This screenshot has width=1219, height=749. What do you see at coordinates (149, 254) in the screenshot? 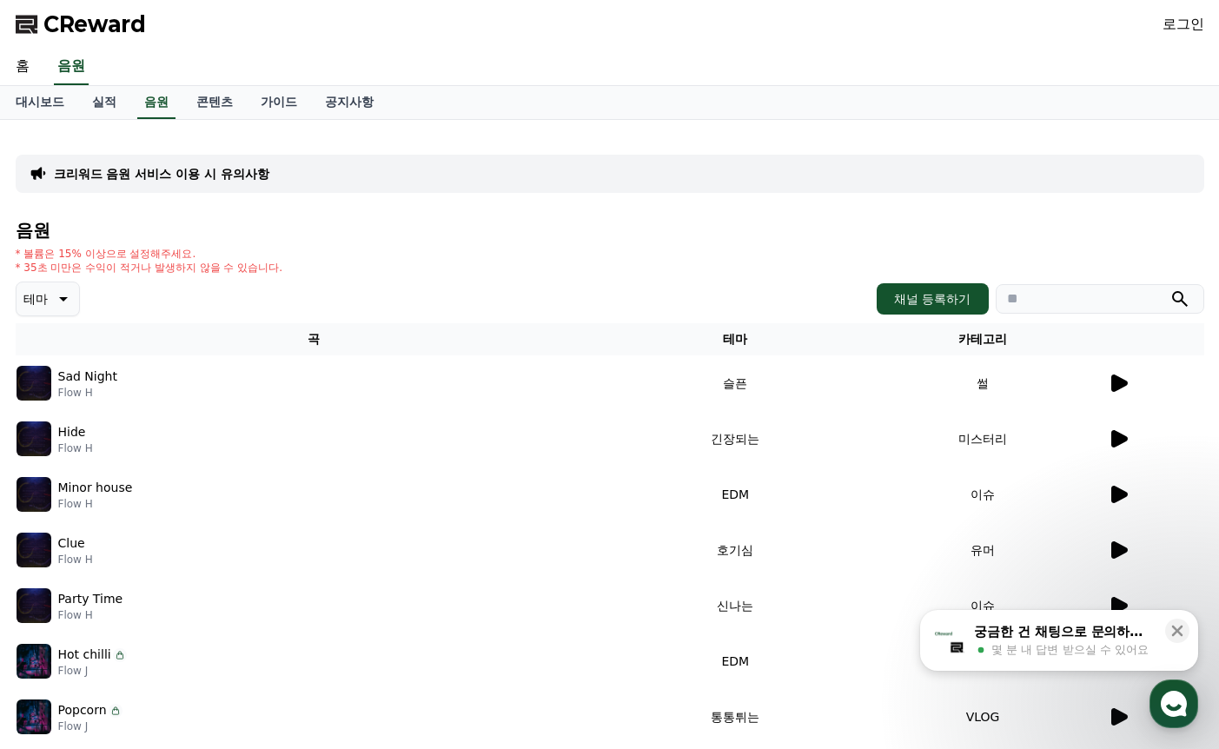
I see `p: * 볼륨은 15% 이상으로 설정해주세요.` at bounding box center [149, 254].